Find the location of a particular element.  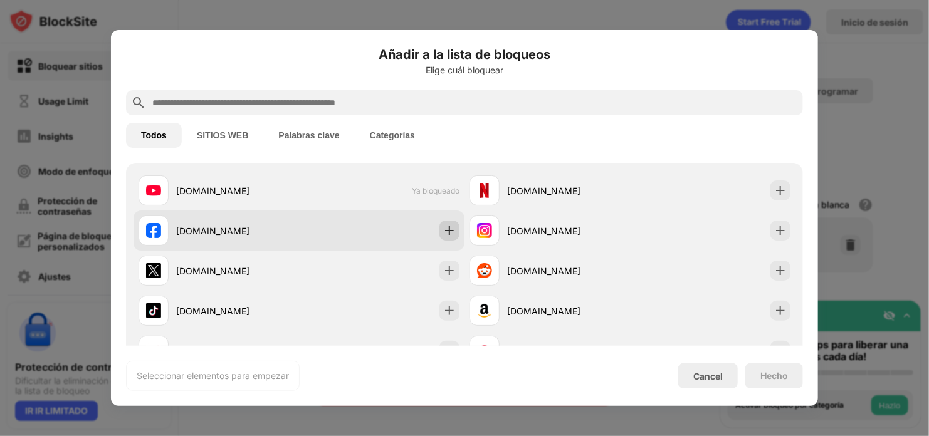

button: Todos is located at coordinates (154, 135).